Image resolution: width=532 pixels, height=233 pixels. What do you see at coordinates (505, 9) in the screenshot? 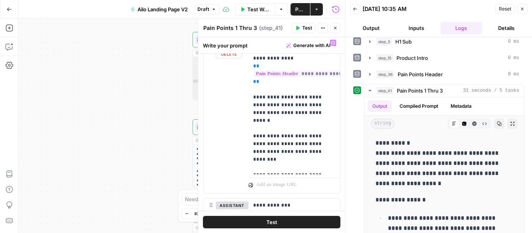
I see `button: Reset` at bounding box center [505, 9].